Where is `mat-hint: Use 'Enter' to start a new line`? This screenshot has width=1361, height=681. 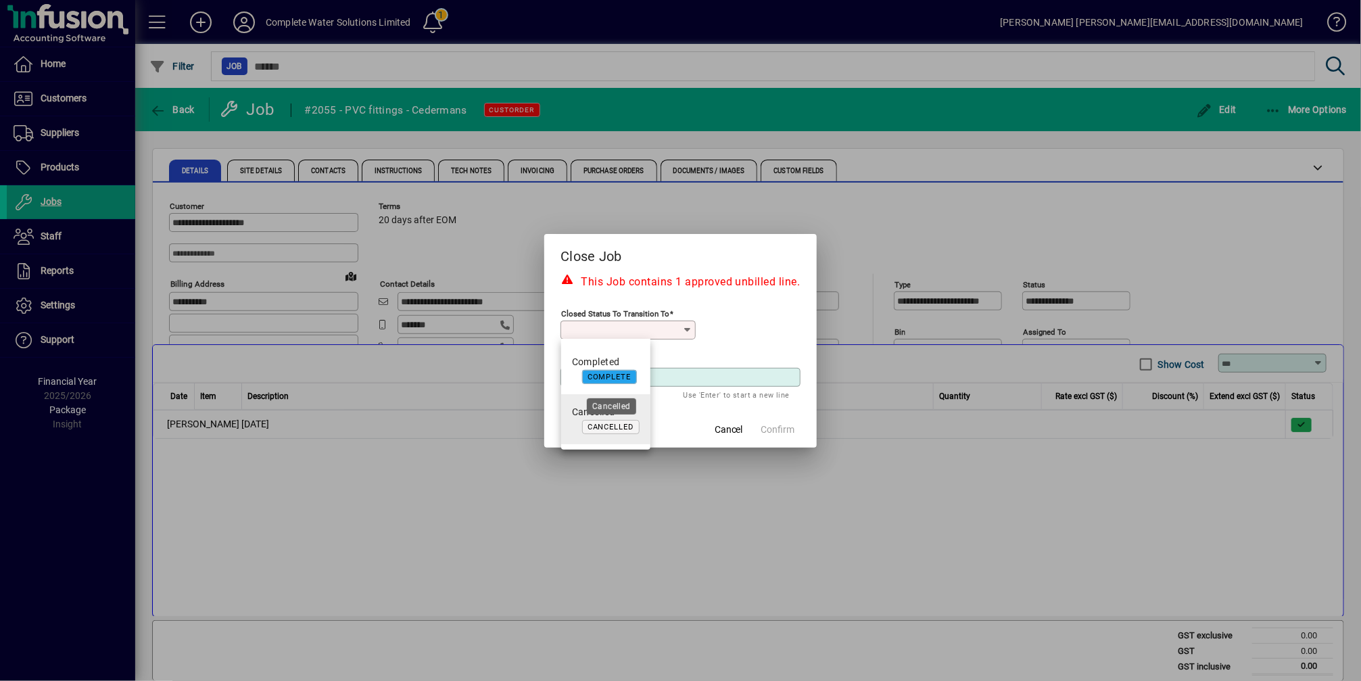
mat-hint: Use 'Enter' to start a new line is located at coordinates (736, 394).